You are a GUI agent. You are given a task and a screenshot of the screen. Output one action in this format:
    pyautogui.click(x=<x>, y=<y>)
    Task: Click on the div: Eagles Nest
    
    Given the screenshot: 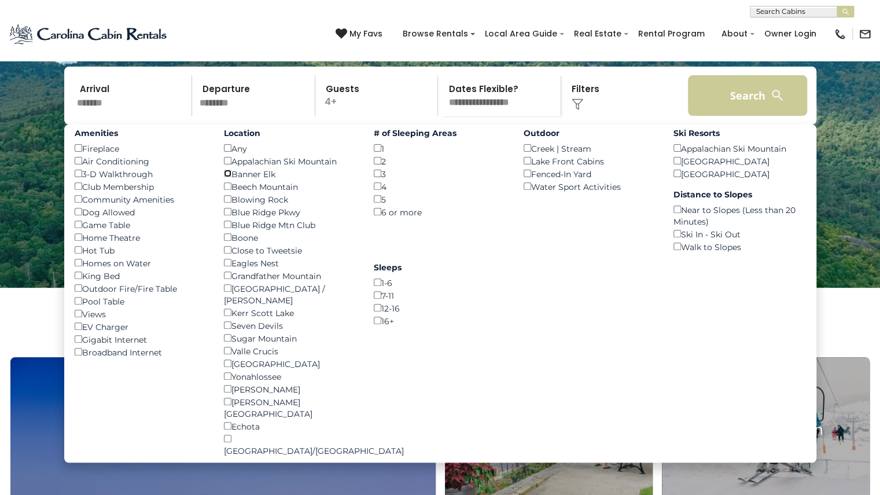 What is the action you would take?
    pyautogui.click(x=290, y=263)
    